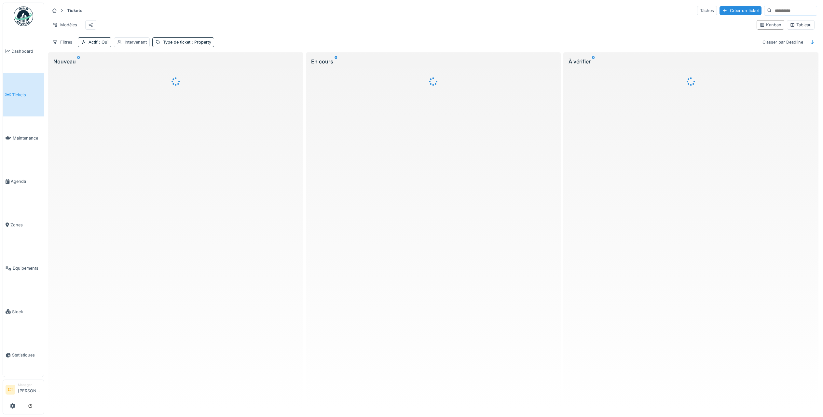  What do you see at coordinates (23, 16) in the screenshot?
I see `img: Badge_color-CXgf-gQk.svg` at bounding box center [23, 16].